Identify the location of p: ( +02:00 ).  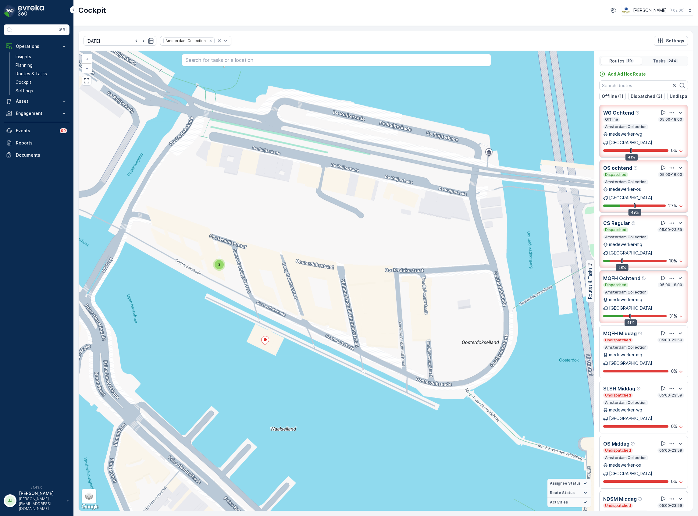
(677, 10).